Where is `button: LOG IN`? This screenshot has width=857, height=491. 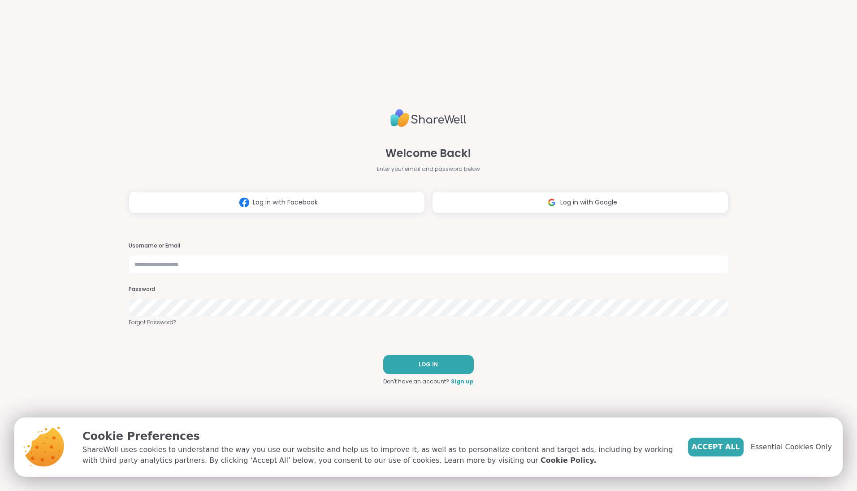
button: LOG IN is located at coordinates (428, 364).